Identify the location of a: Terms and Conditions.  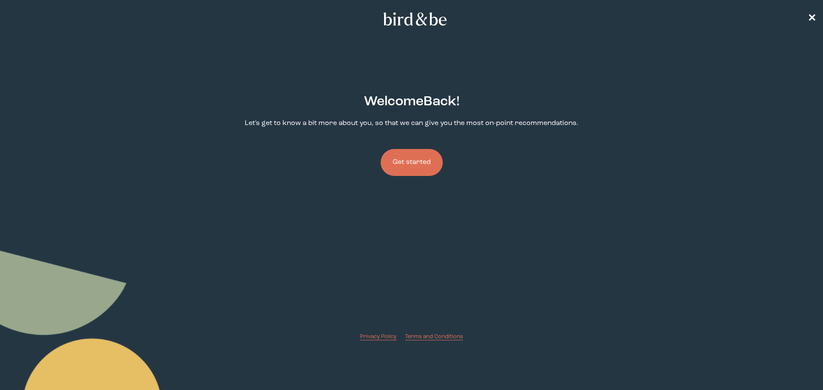
(434, 337).